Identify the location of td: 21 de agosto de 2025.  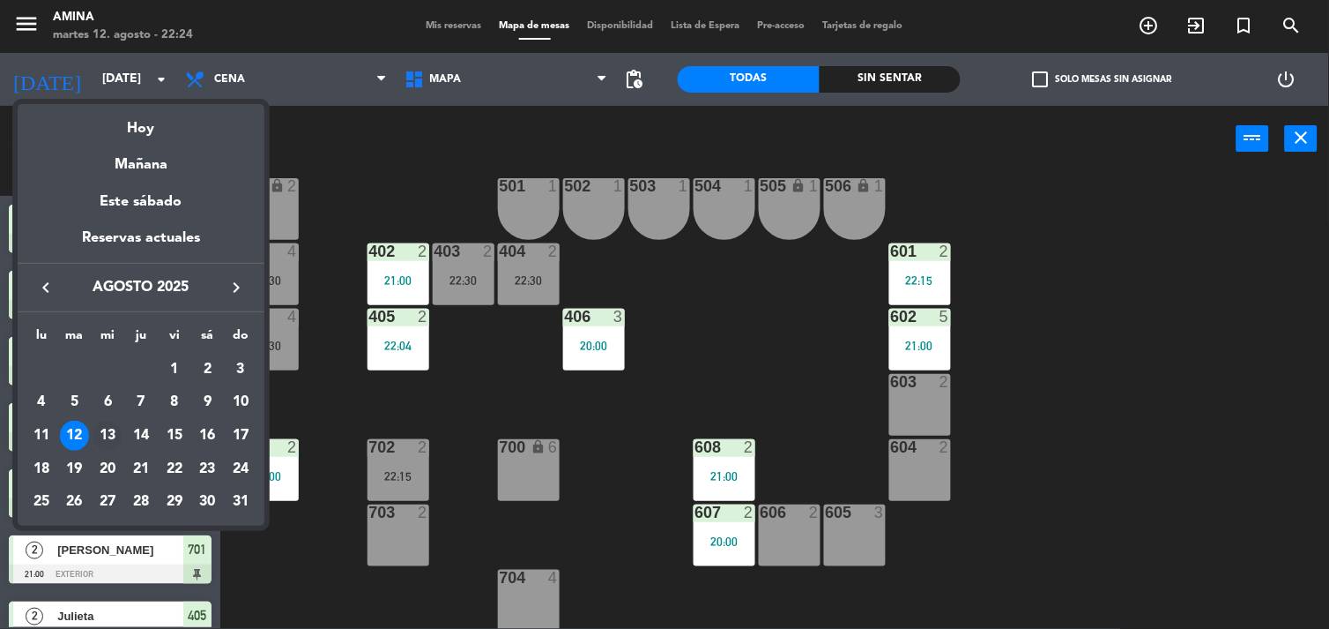
(141, 469).